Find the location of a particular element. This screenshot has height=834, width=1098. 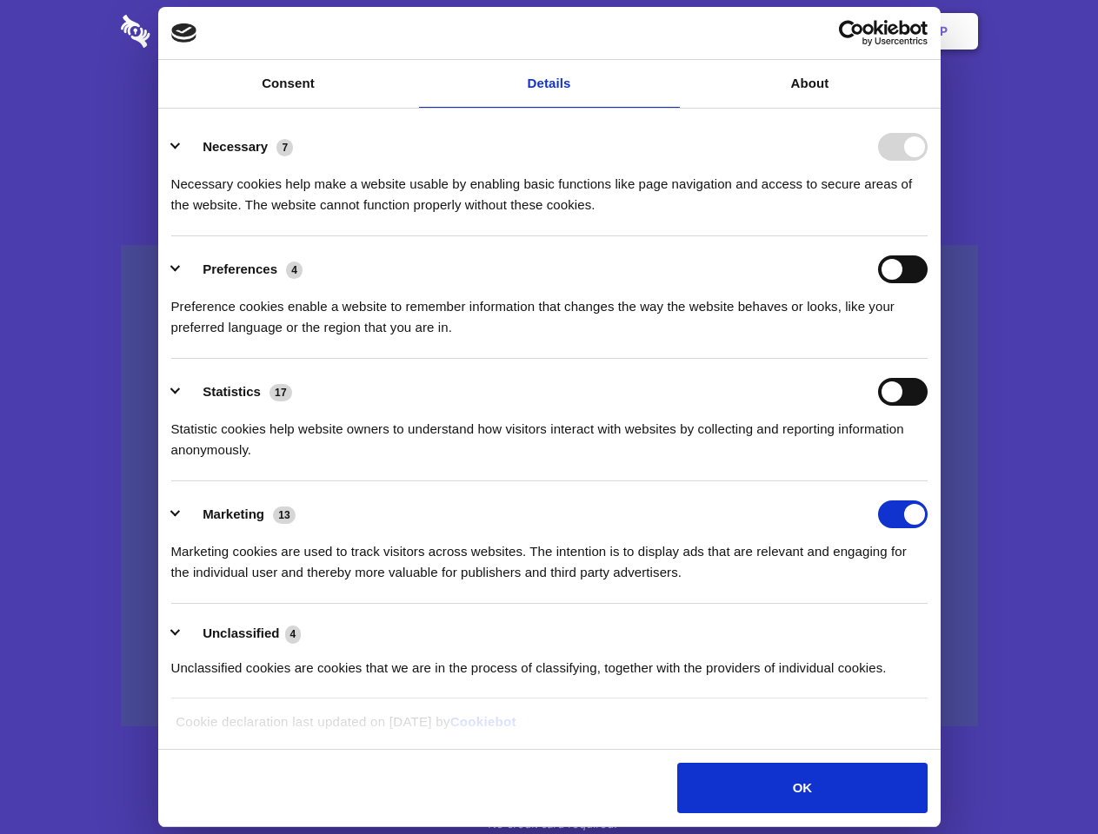

a: About is located at coordinates (810, 83).